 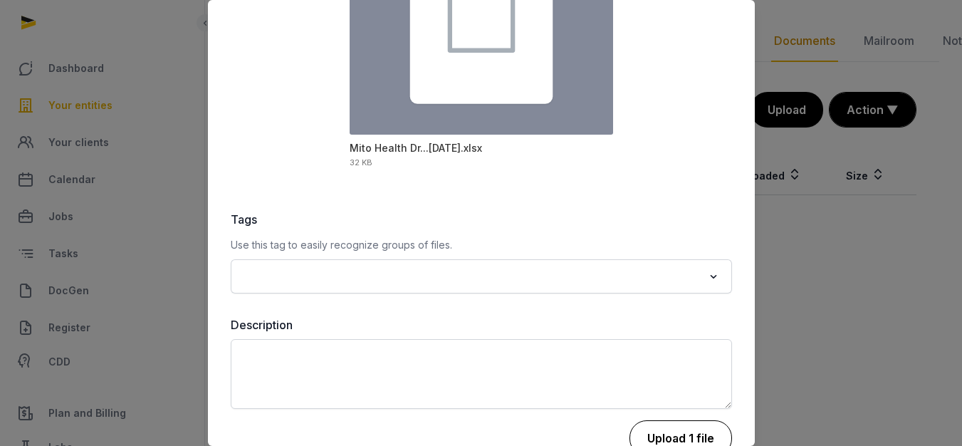 I want to click on div: Mito Health Draft Management Report - Feb 2025.xlsx, so click(x=416, y=148).